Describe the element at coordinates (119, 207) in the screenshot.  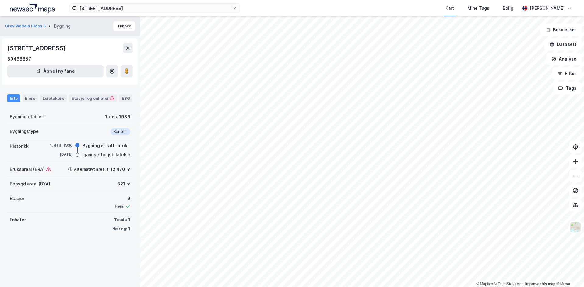
I see `div: Heis:` at that location.